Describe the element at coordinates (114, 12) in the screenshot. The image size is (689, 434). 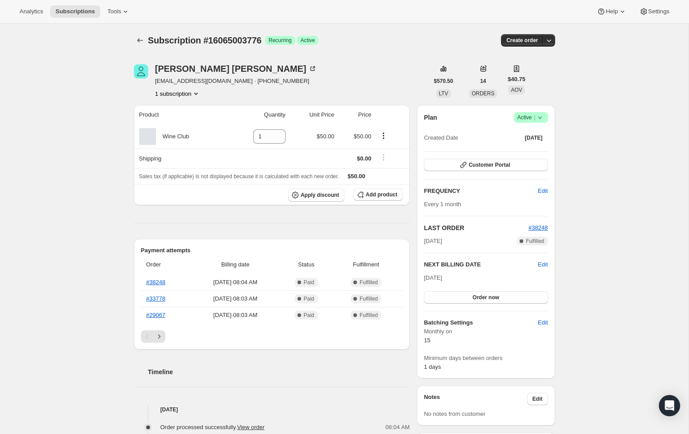
I see `span: Tools` at that location.